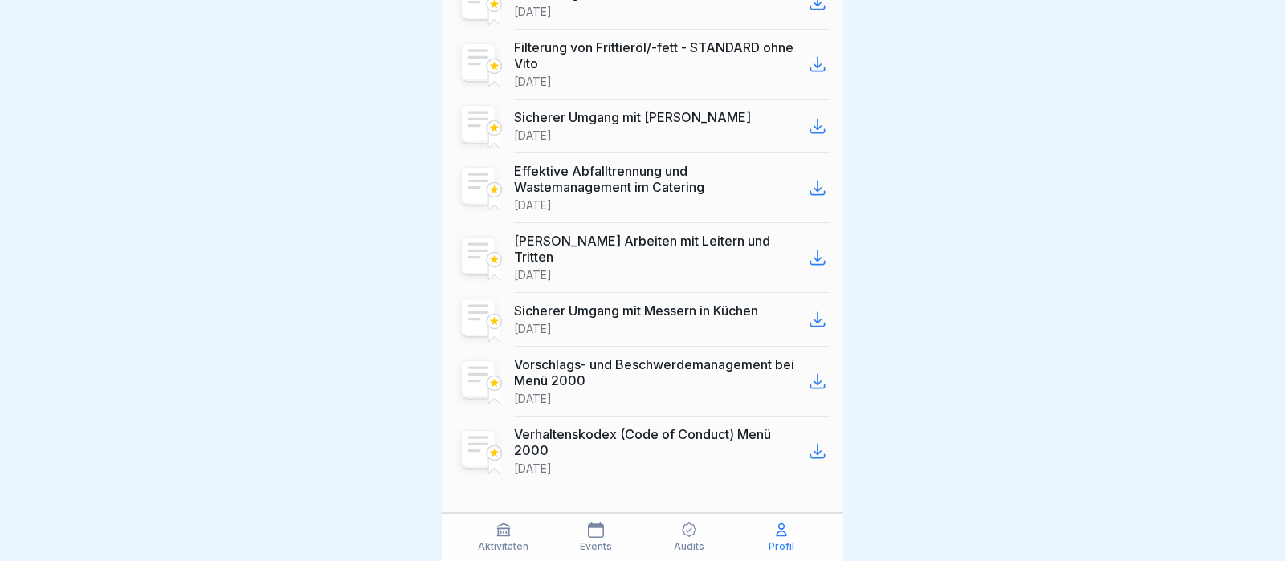 This screenshot has height=561, width=1285. Describe the element at coordinates (659, 442) in the screenshot. I see `p: Verhaltenskodex (Code of Conduct) Menü 2000` at that location.